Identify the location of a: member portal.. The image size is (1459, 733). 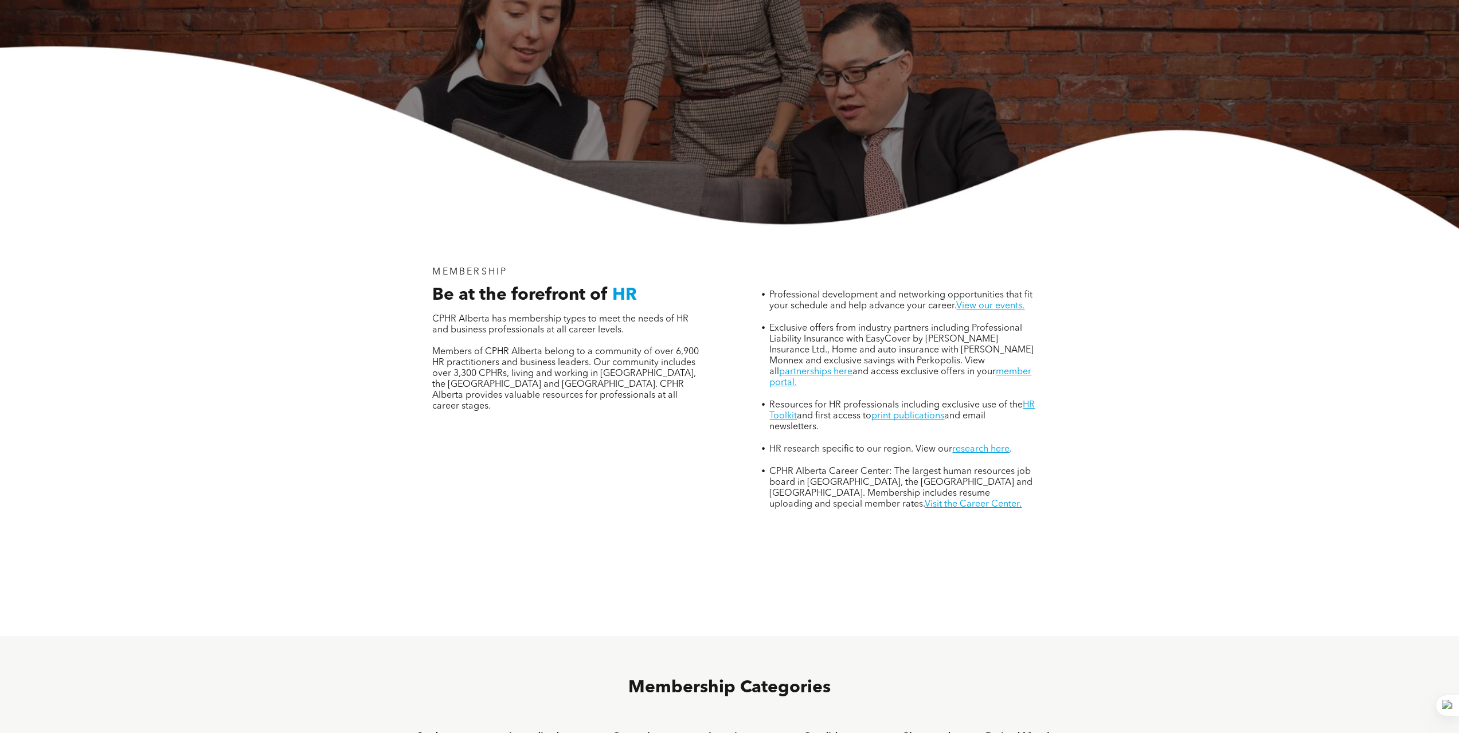
(900, 377).